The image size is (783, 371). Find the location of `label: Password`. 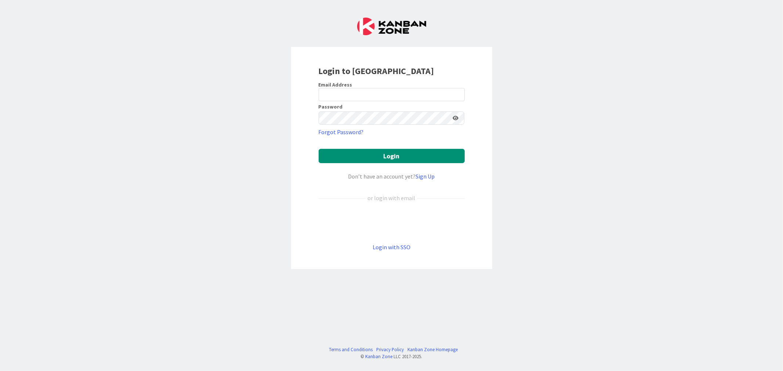

label: Password is located at coordinates (331, 107).